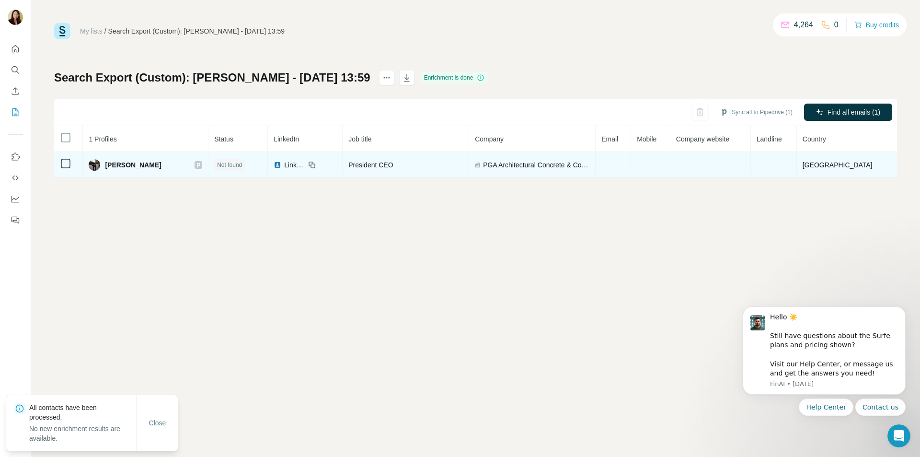  I want to click on img: Profile image for FinAI, so click(29, 48).